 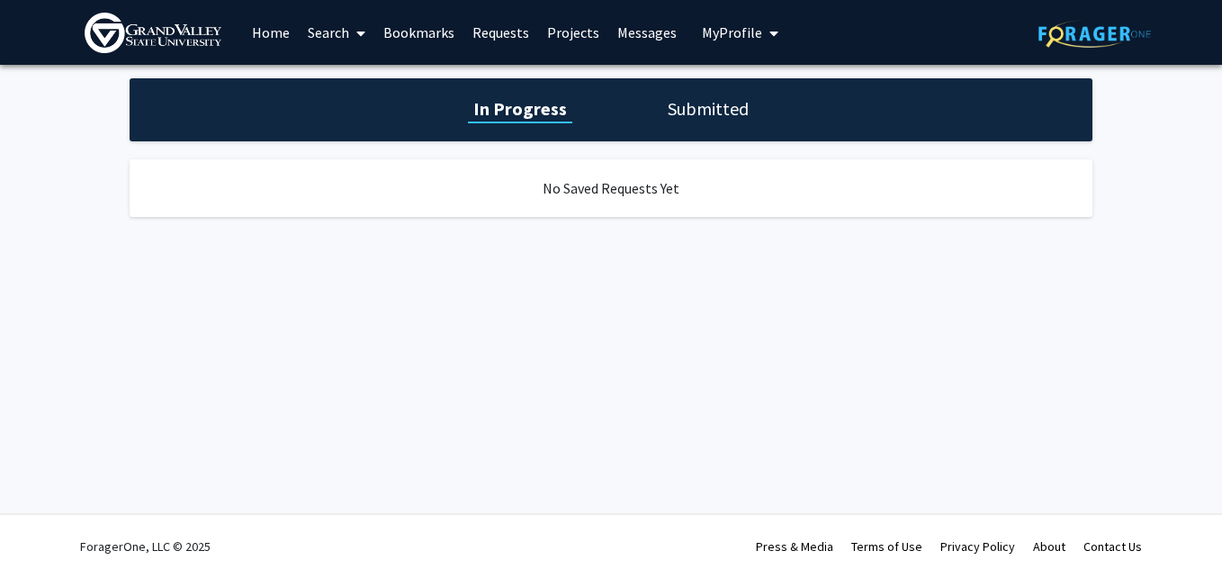 I want to click on a: Privacy Policy, so click(x=977, y=546).